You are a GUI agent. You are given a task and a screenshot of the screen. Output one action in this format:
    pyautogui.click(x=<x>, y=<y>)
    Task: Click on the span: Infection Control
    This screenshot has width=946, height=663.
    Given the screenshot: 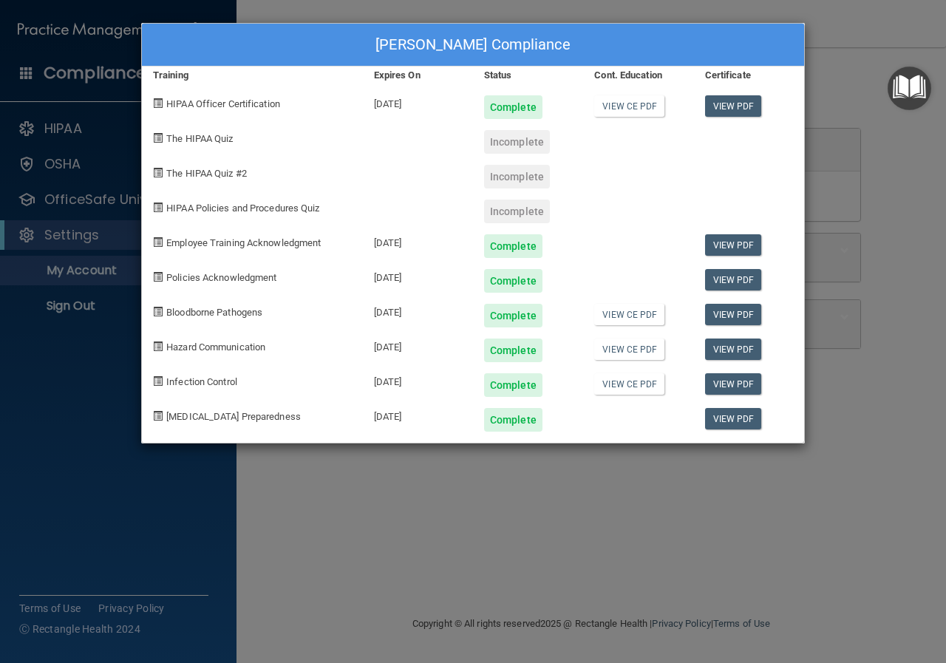 What is the action you would take?
    pyautogui.click(x=202, y=382)
    